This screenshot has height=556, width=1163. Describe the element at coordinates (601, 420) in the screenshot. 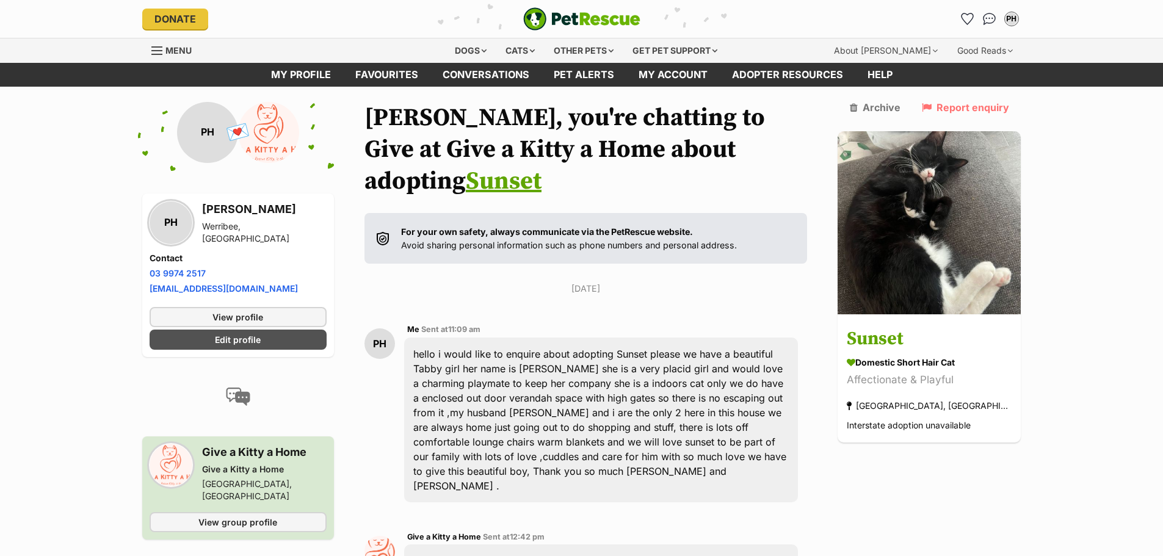

I see `div: hello i would like to enquire about adopting Sunset please we have a beautiful Tabby girl her nam...` at that location.